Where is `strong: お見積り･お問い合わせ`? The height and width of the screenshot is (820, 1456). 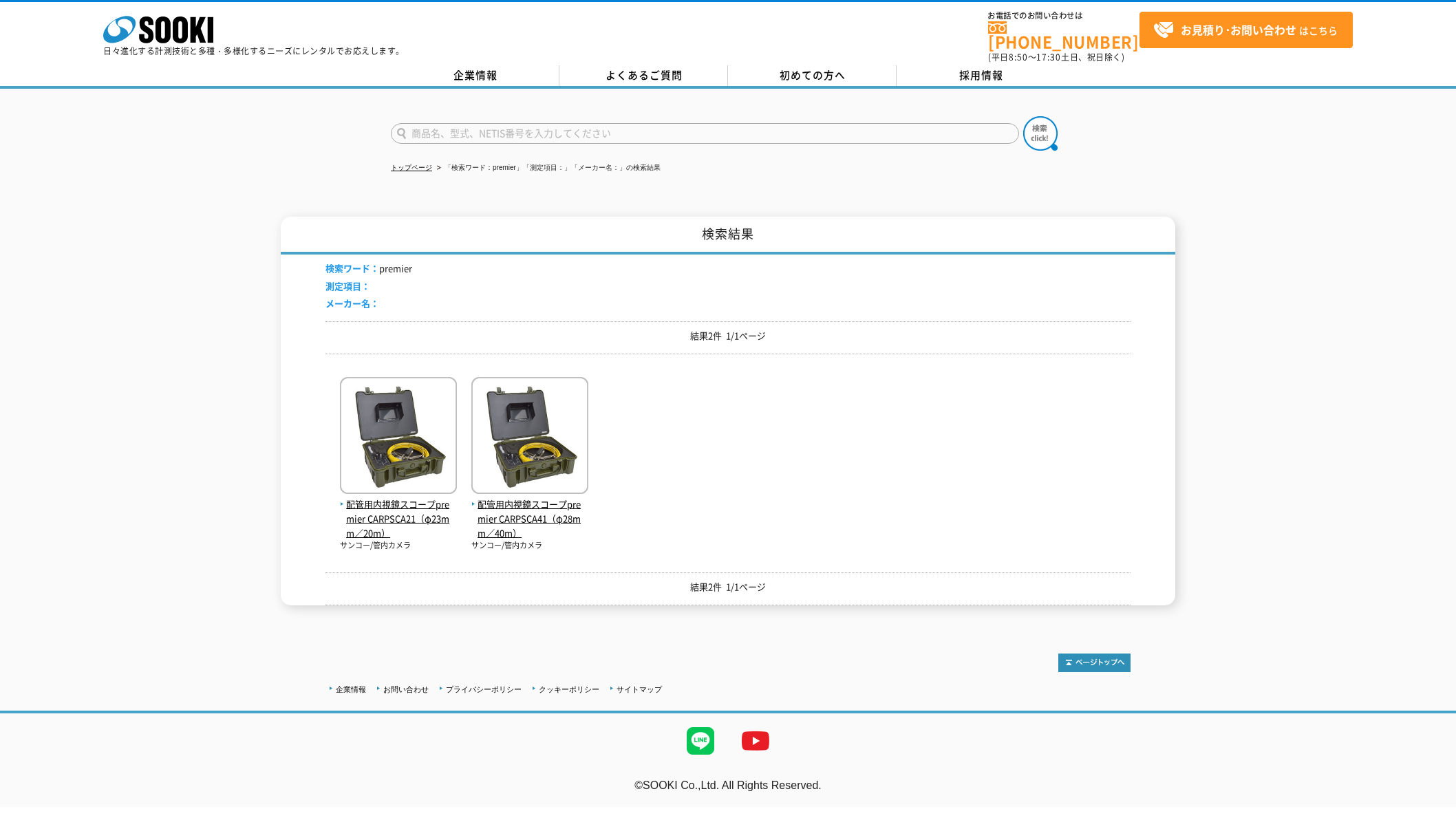 strong: お見積り･お問い合わせ is located at coordinates (1239, 30).